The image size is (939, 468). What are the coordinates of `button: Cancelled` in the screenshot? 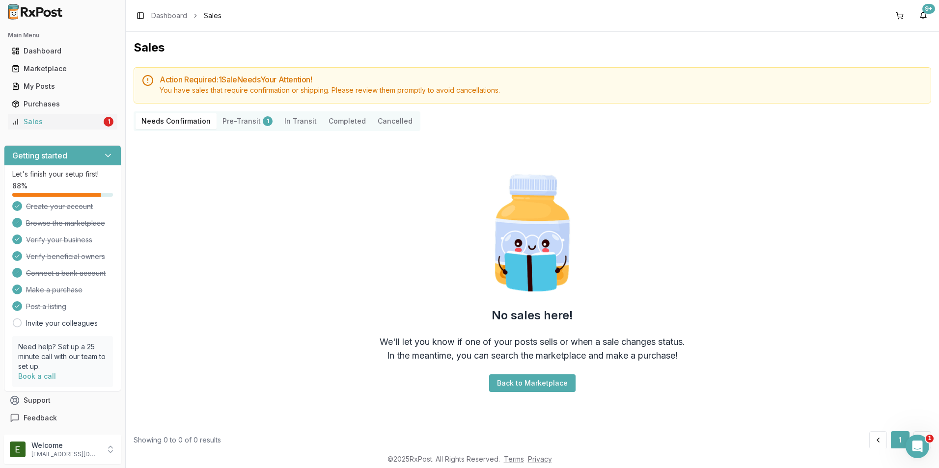 It's located at (395, 121).